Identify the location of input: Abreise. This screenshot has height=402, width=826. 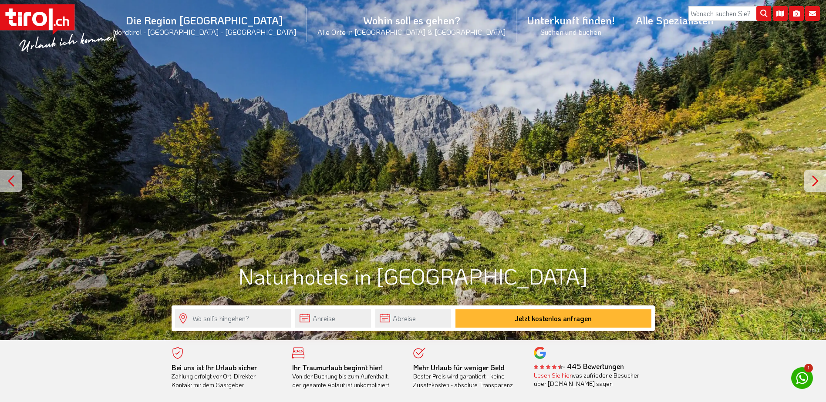
(413, 318).